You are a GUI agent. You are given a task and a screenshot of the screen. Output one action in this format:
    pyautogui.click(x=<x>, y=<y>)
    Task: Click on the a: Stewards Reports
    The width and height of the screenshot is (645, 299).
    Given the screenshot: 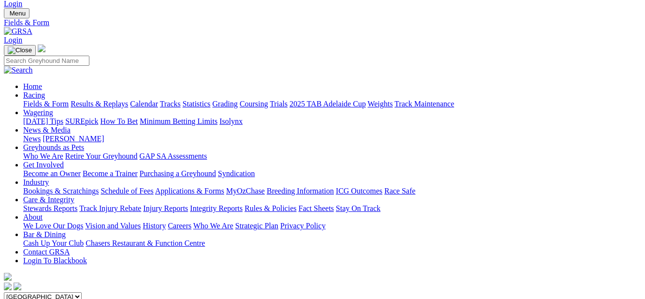 What is the action you would take?
    pyautogui.click(x=50, y=208)
    